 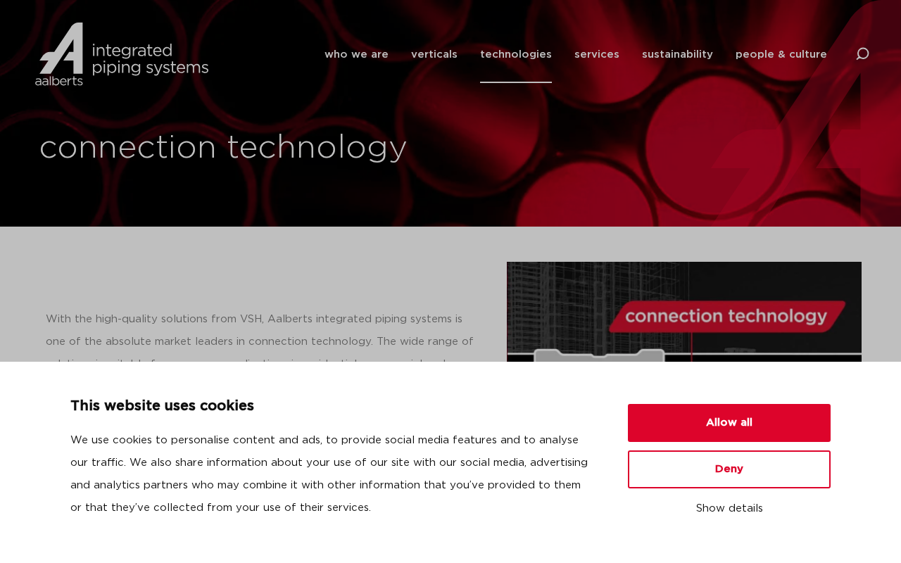 What do you see at coordinates (729, 509) in the screenshot?
I see `button: Show details` at bounding box center [729, 509].